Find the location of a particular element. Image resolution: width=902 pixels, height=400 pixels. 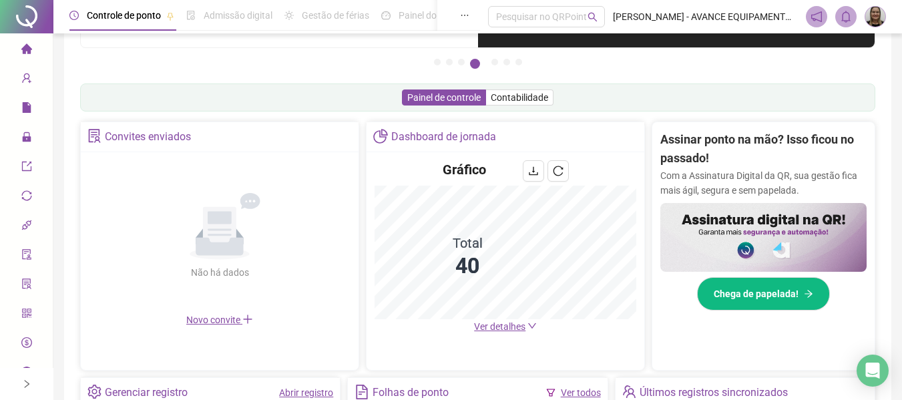

span: team is located at coordinates (629, 391).